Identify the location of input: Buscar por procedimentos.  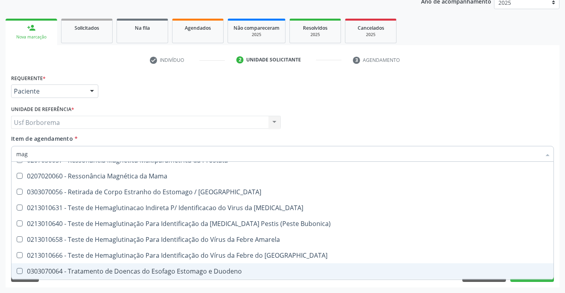
(279, 154).